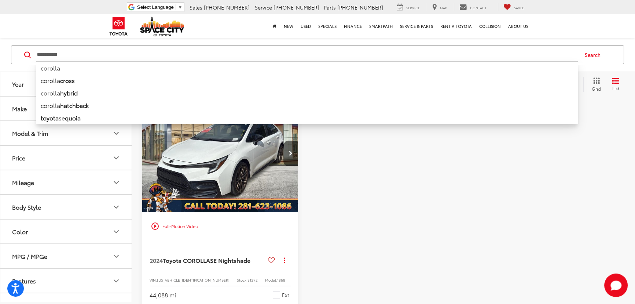 Image resolution: width=635 pixels, height=304 pixels. Describe the element at coordinates (66, 231) in the screenshot. I see `button: ColorColor` at that location.